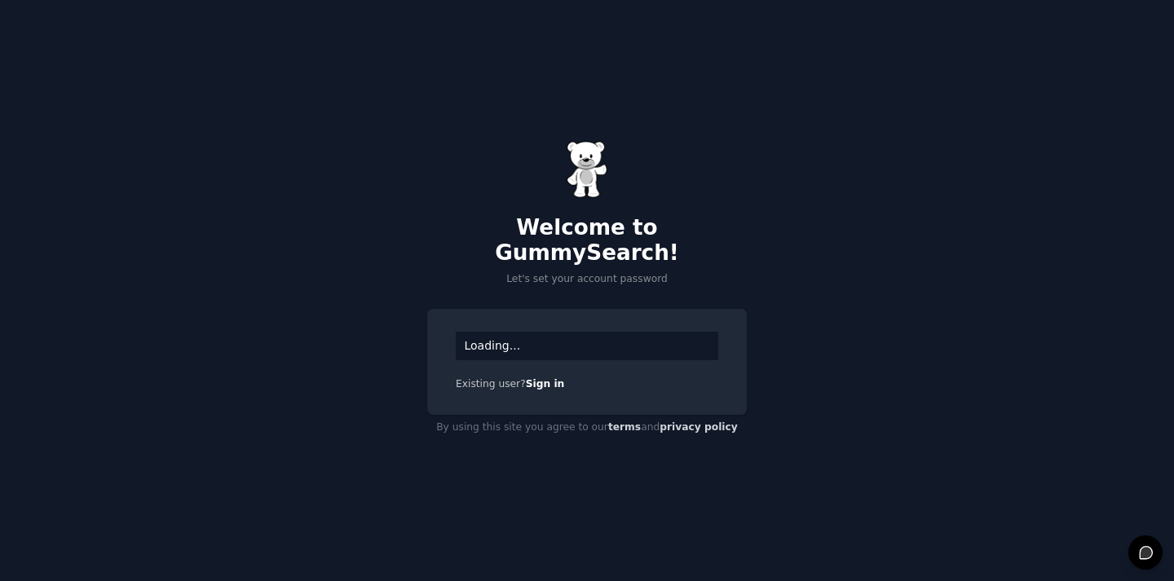  I want to click on span: Existing user?, so click(491, 384).